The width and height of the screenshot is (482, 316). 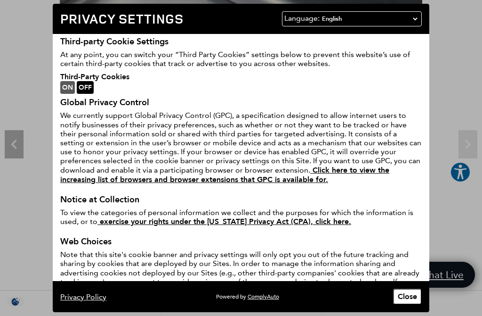 I want to click on button: Close Button, so click(x=407, y=296).